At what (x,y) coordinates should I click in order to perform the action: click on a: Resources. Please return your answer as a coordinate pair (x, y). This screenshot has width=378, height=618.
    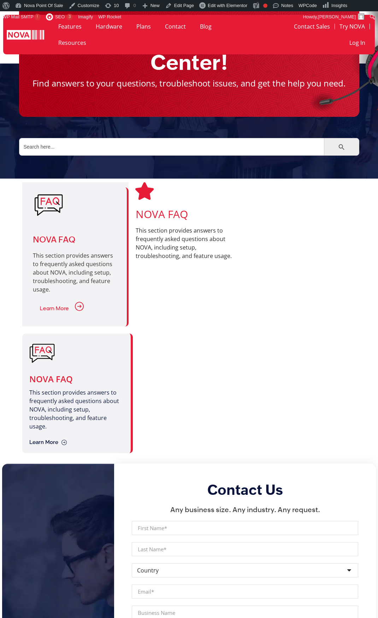
    Looking at the image, I should click on (72, 43).